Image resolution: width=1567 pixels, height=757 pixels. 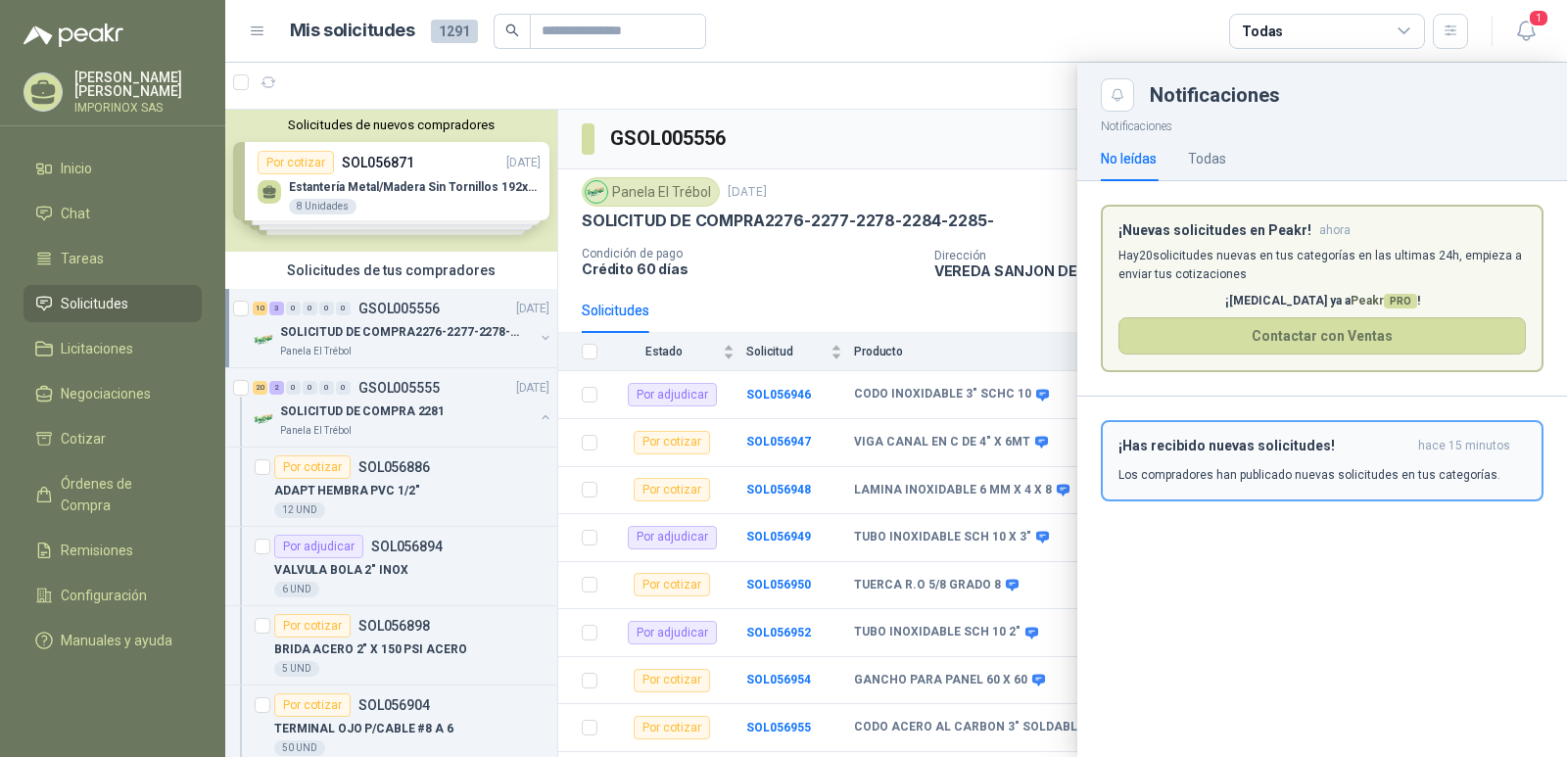 What do you see at coordinates (1322, 336) in the screenshot?
I see `button: Contactar con Ventas` at bounding box center [1322, 336].